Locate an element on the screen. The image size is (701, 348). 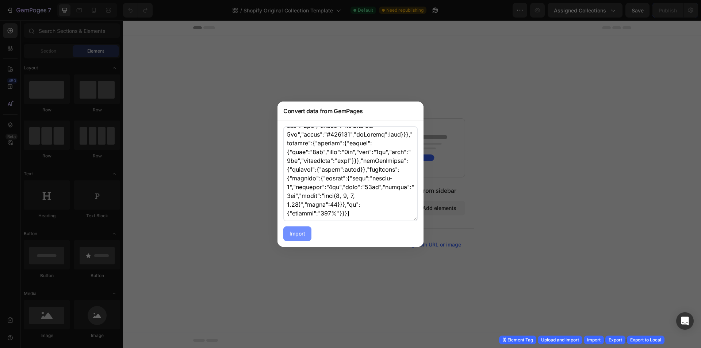
div: Start with Sections from sidebar is located at coordinates (289, 170).